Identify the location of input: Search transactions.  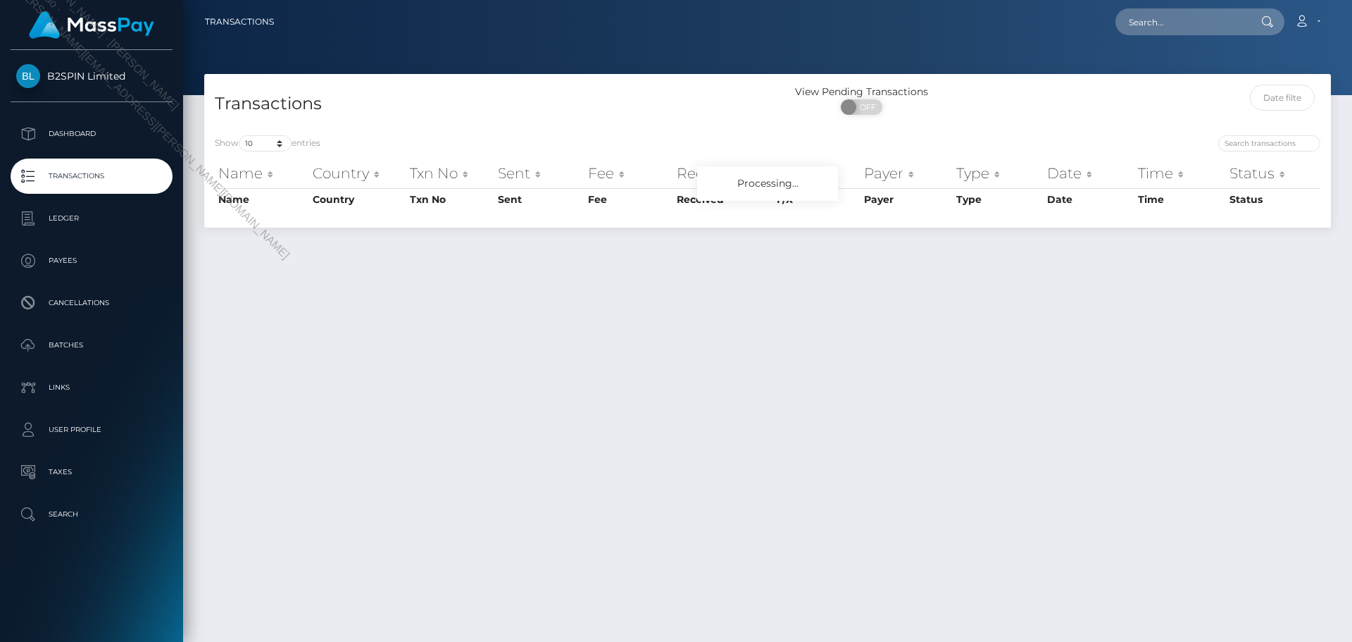
(1269, 143).